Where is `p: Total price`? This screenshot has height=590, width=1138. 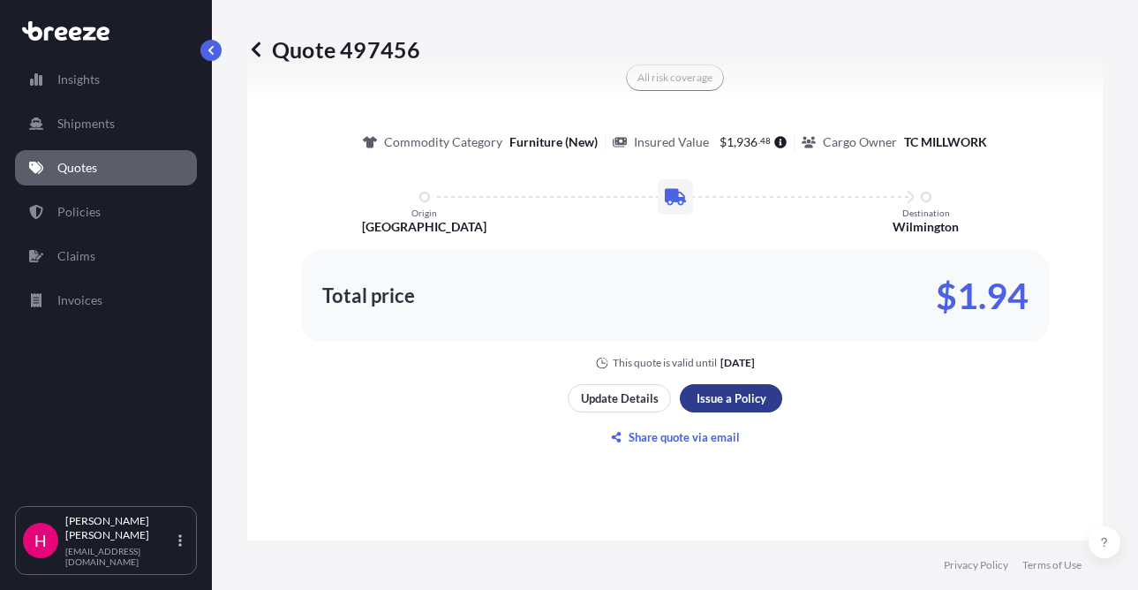
p: Total price is located at coordinates (368, 296).